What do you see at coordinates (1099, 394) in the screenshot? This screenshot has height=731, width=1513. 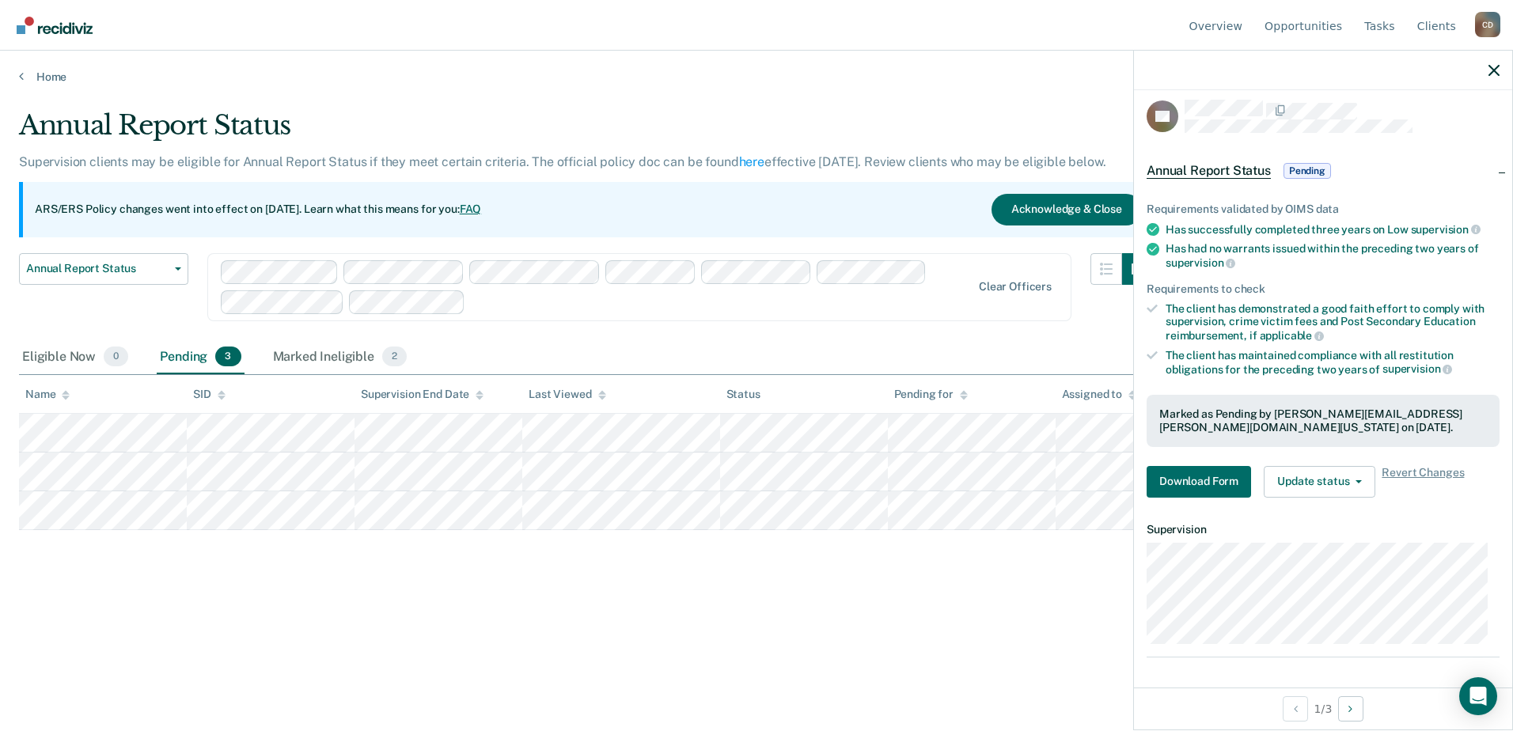 I see `div: Assigned to` at bounding box center [1099, 394].